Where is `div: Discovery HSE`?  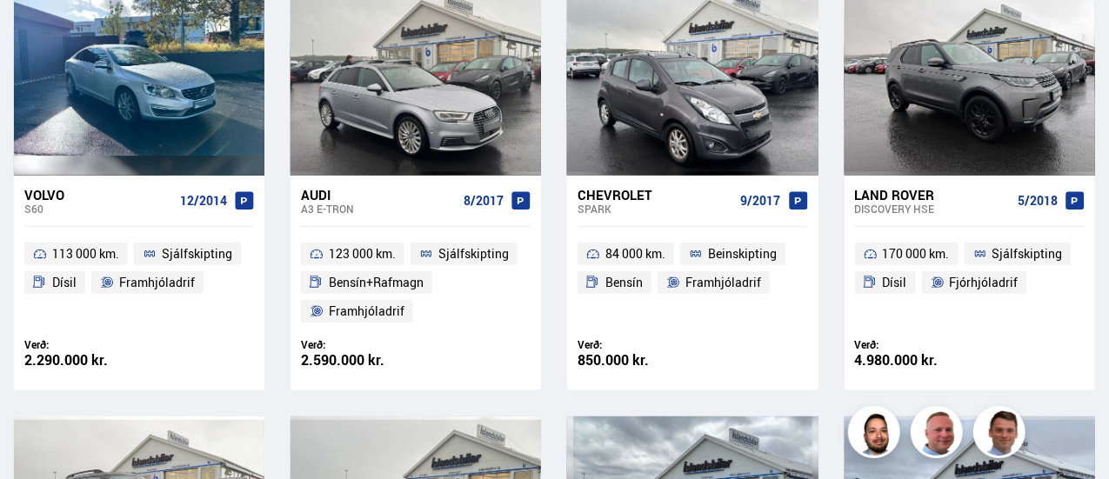 div: Discovery HSE is located at coordinates (932, 209).